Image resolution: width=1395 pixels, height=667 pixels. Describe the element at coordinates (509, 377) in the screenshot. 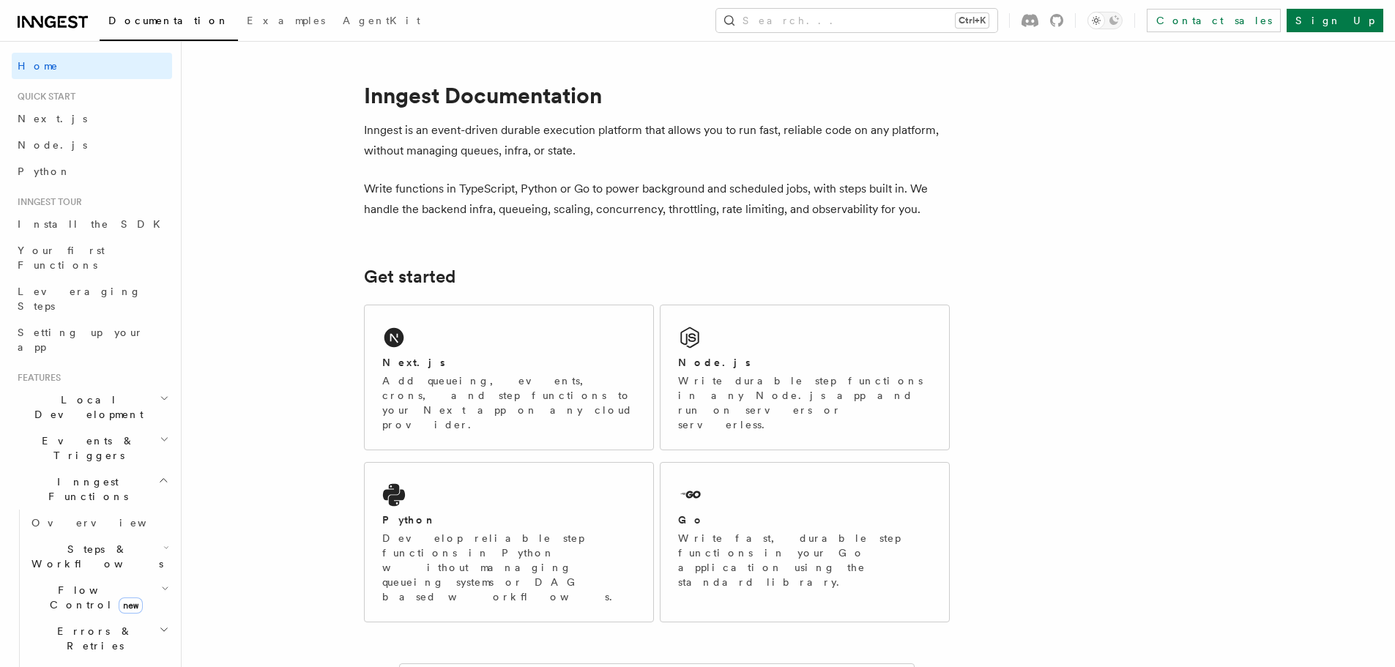

I see `a: Next.jsAdd queueing, events, crons, and step functions to your Next app on any cloud provider.` at that location.